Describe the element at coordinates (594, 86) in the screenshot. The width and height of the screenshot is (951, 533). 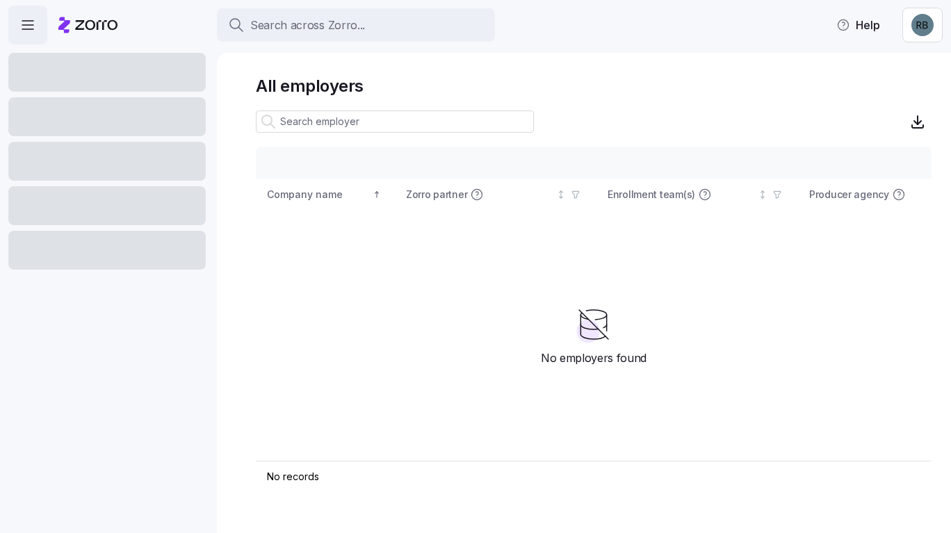
I see `h1: All employers` at that location.